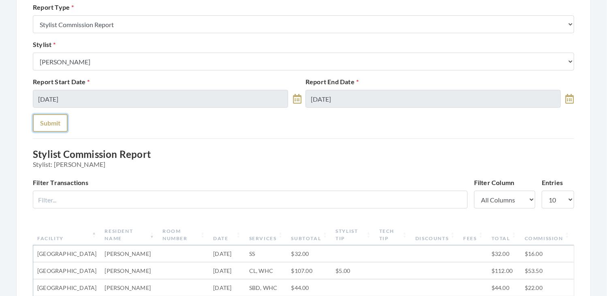 The height and width of the screenshot is (296, 607). I want to click on th: Date: activate to sort column ascending, so click(227, 235).